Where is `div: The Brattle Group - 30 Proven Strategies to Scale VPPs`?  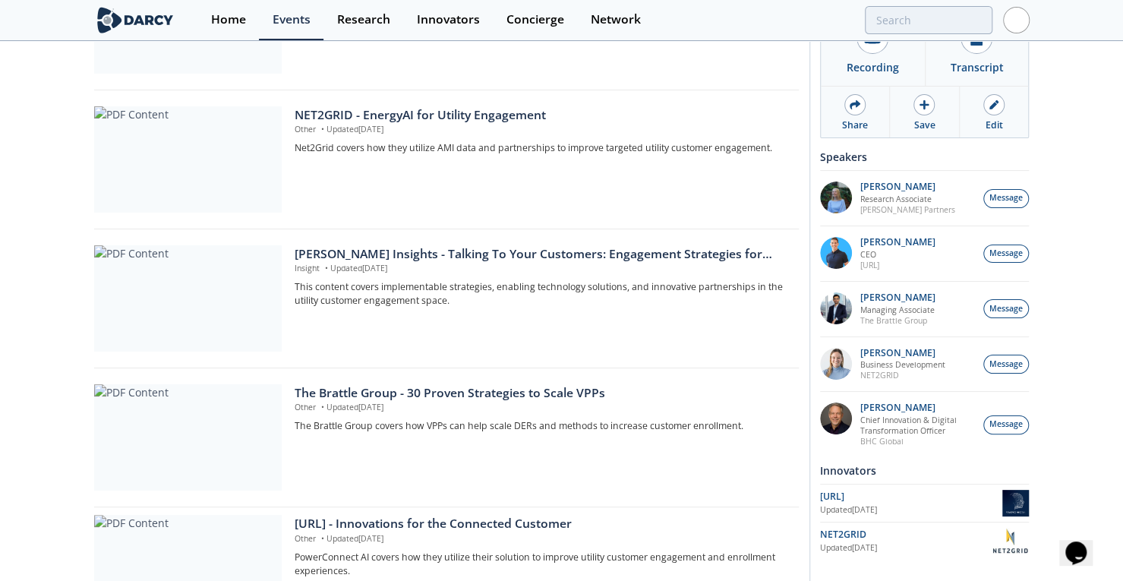 div: The Brattle Group - 30 Proven Strategies to Scale VPPs is located at coordinates (541, 393).